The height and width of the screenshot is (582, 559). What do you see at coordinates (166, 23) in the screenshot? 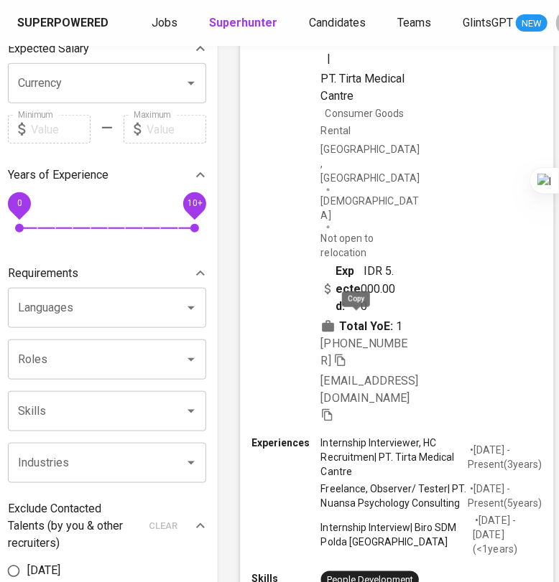
I see `a: Jobs` at bounding box center [166, 23].